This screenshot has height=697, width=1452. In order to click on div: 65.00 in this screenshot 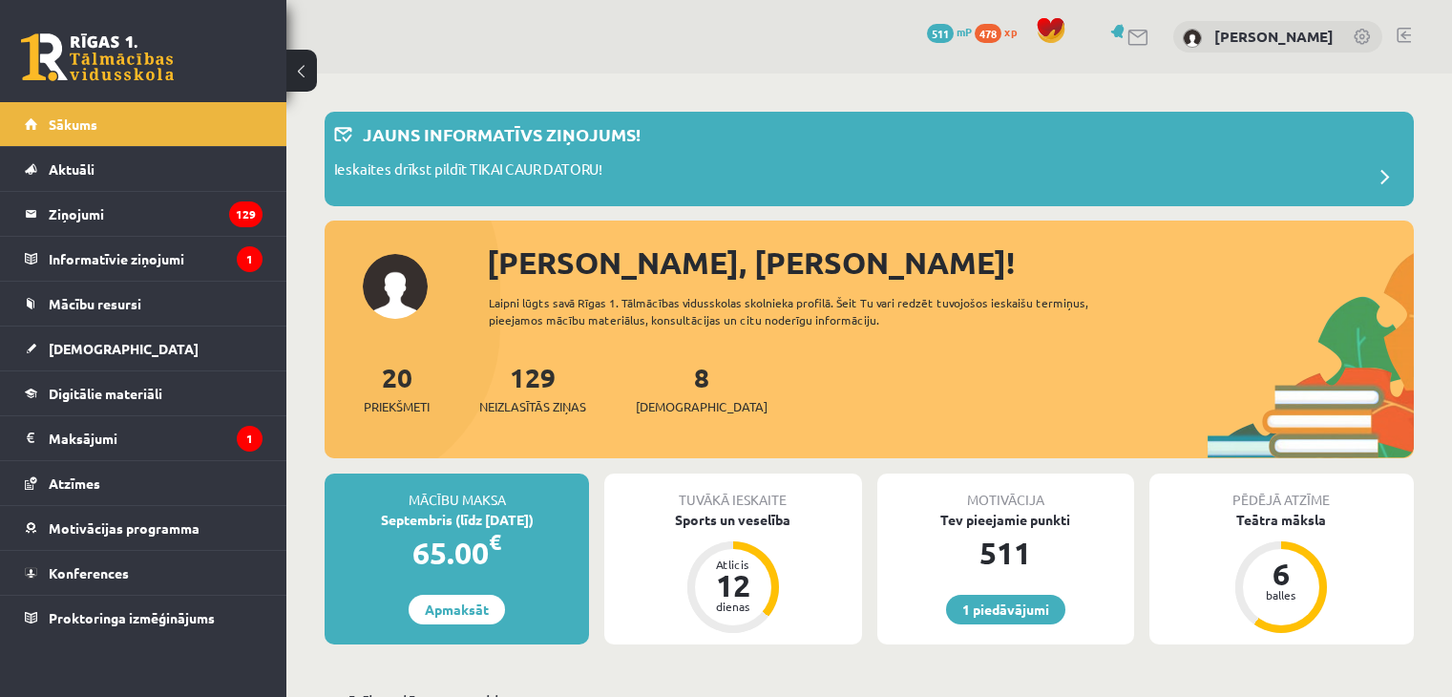, I will do `click(456, 553)`.